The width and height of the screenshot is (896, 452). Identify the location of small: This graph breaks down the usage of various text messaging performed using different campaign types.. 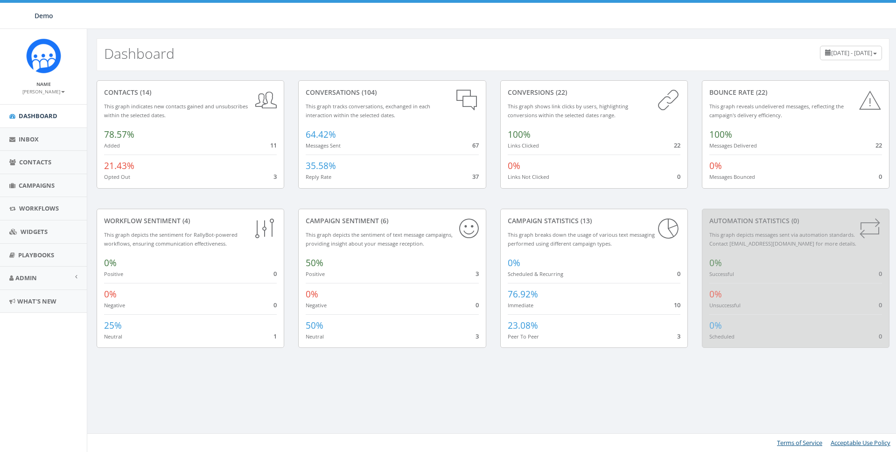
(581, 239).